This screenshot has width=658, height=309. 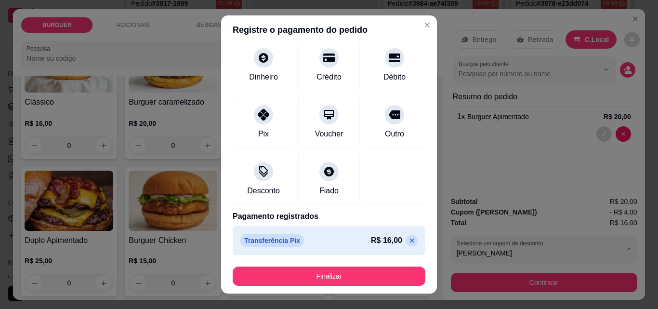 I want to click on div: Outro, so click(x=395, y=134).